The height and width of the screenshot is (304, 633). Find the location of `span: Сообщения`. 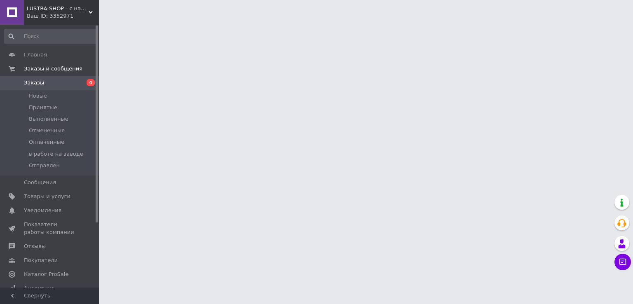

span: Сообщения is located at coordinates (40, 183).